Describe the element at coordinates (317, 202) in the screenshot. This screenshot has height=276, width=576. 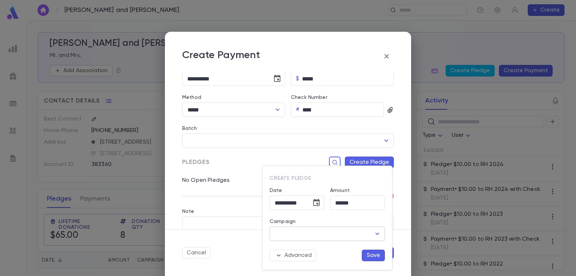
I see `button: Choose date, selected date is Aug 25, 2025` at that location.